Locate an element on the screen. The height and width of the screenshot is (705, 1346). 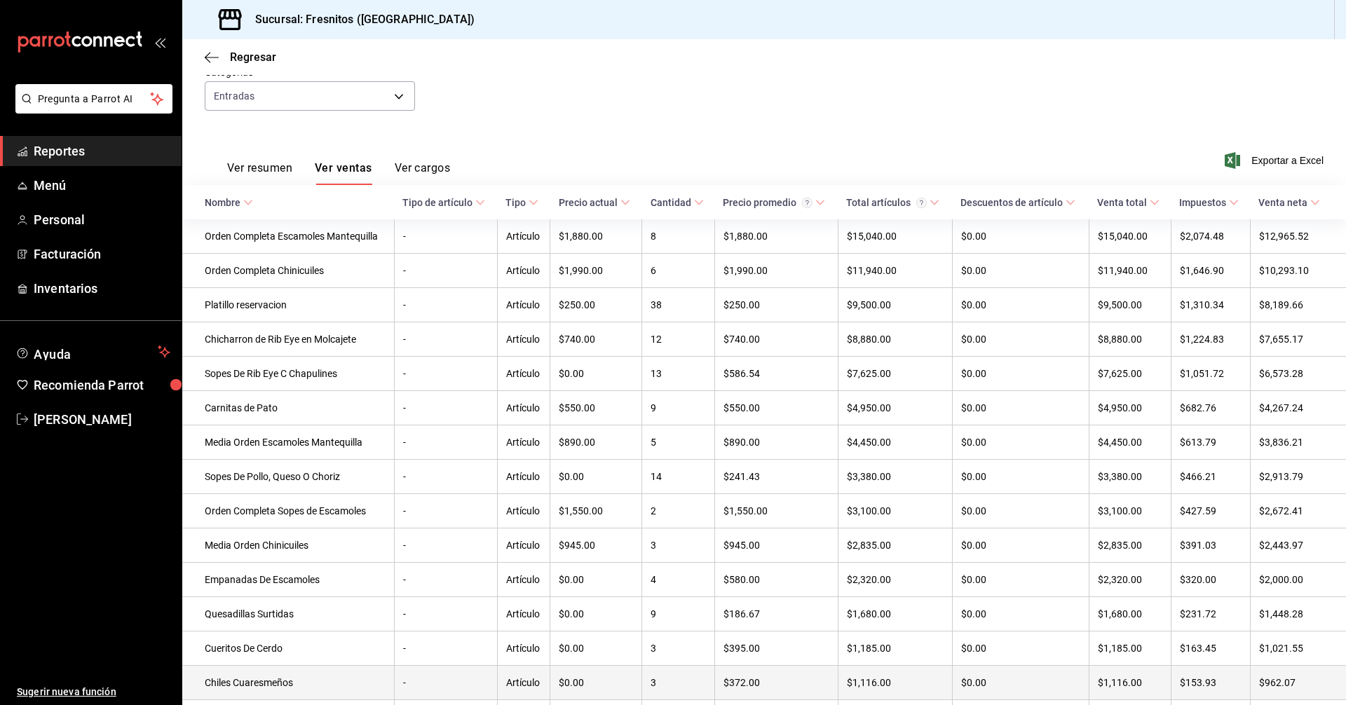
td: Orden Completa Sopes de Escamoles is located at coordinates (288, 511).